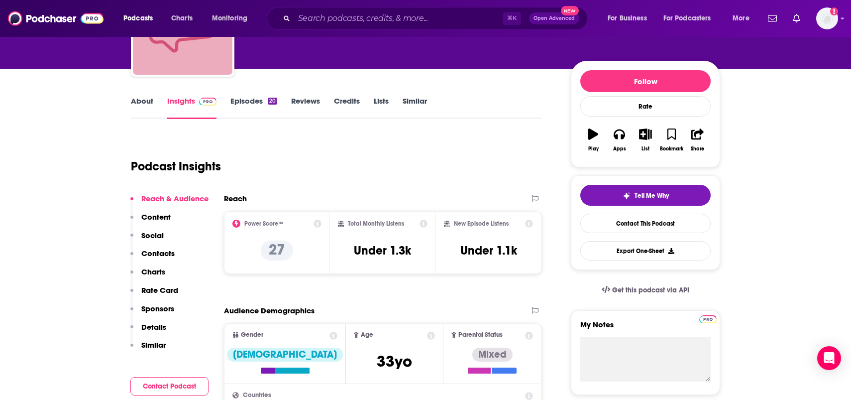 The height and width of the screenshot is (400, 851). What do you see at coordinates (627, 18) in the screenshot?
I see `span: For Business` at bounding box center [627, 18].